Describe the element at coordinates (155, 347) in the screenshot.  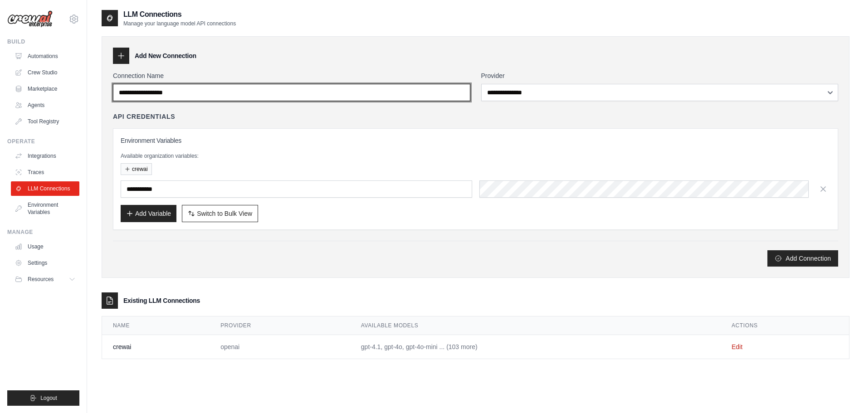
I see `td: crewai` at that location.